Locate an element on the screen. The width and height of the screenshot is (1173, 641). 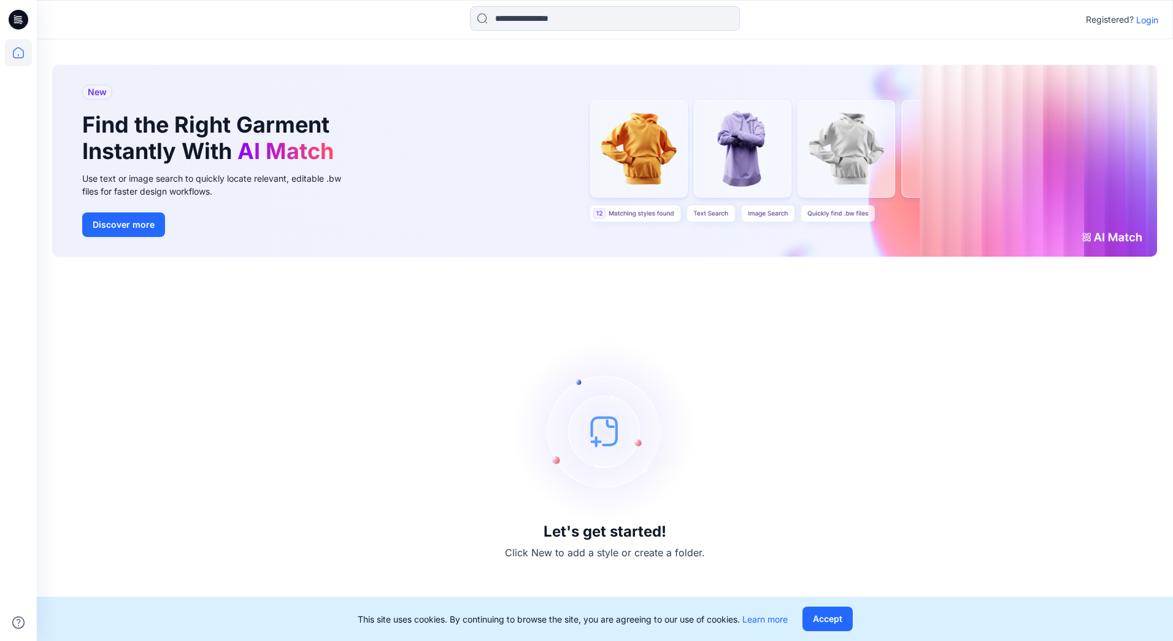
img: empty-state-image.svg is located at coordinates (605, 431).